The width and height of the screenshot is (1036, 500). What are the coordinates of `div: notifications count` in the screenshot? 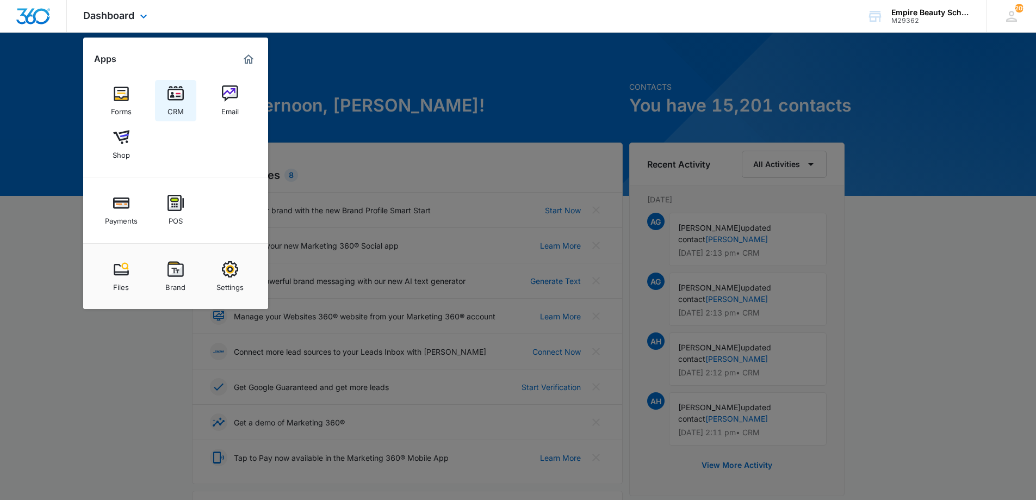 It's located at (1019, 8).